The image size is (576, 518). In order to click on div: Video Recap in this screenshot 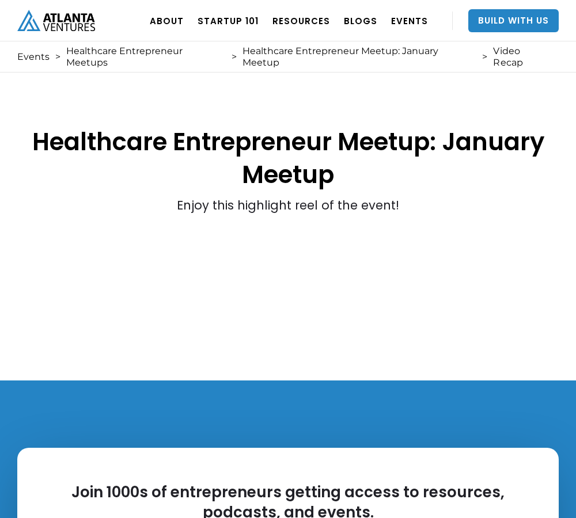, I will do `click(523, 57)`.